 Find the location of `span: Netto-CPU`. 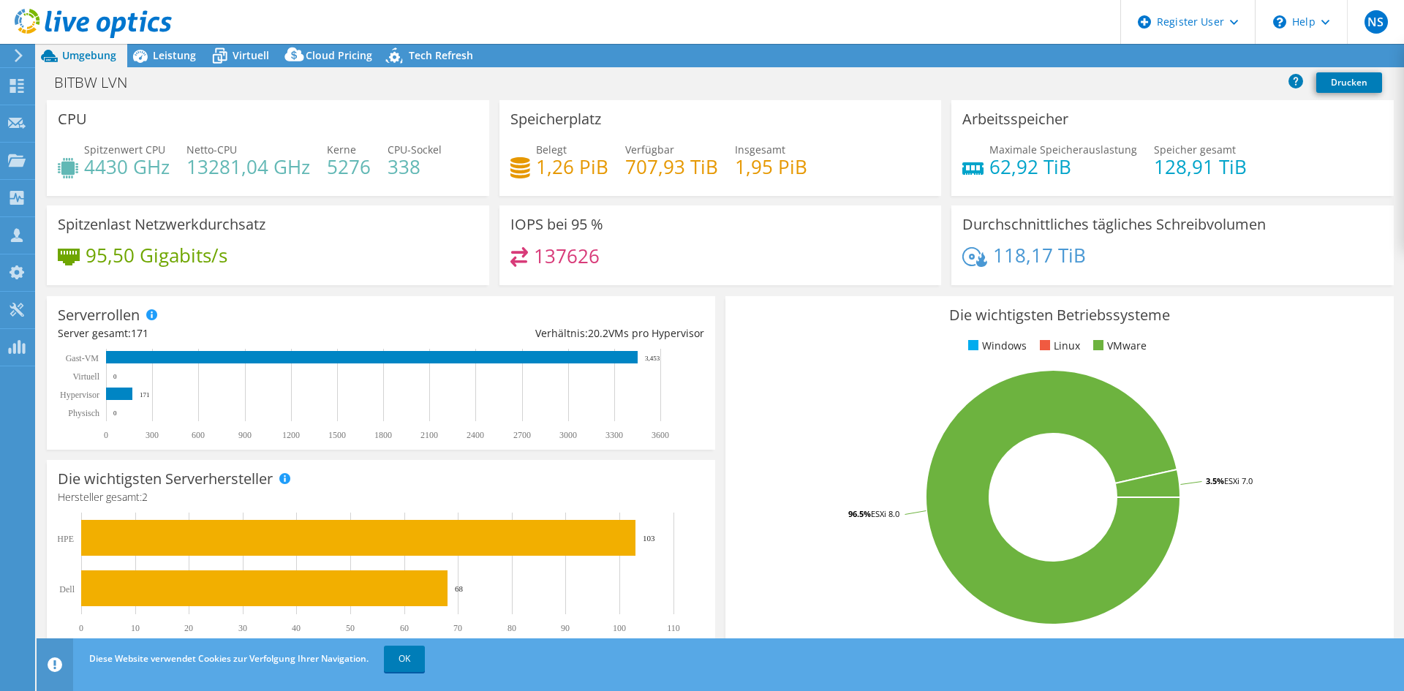

span: Netto-CPU is located at coordinates (211, 149).